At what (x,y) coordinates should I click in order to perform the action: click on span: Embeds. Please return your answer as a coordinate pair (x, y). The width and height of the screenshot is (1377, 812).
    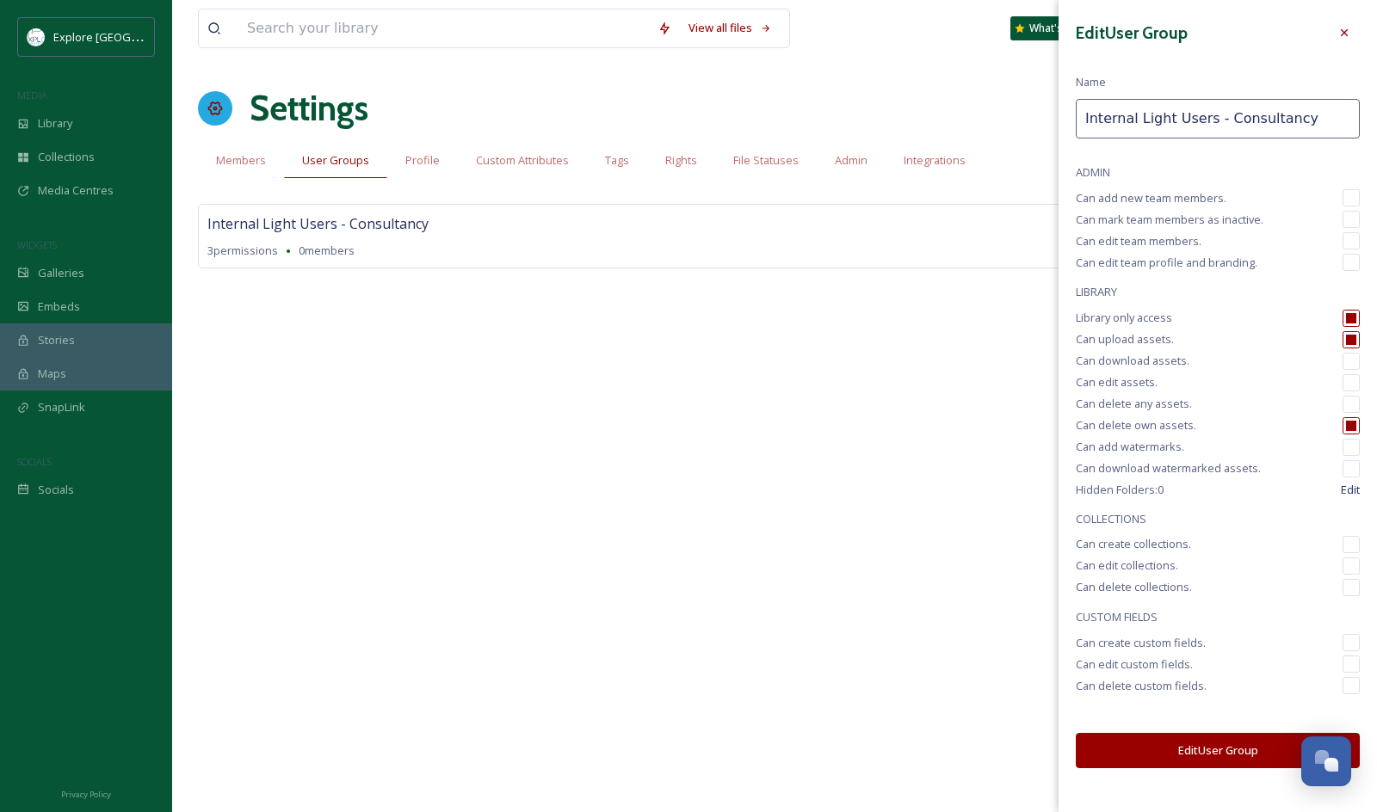
    Looking at the image, I should click on (59, 306).